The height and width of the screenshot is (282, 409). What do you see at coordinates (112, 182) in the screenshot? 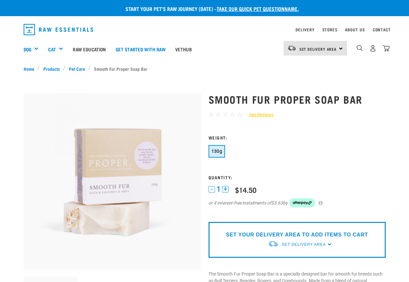
I see `img: Smooth fur soap` at bounding box center [112, 182].